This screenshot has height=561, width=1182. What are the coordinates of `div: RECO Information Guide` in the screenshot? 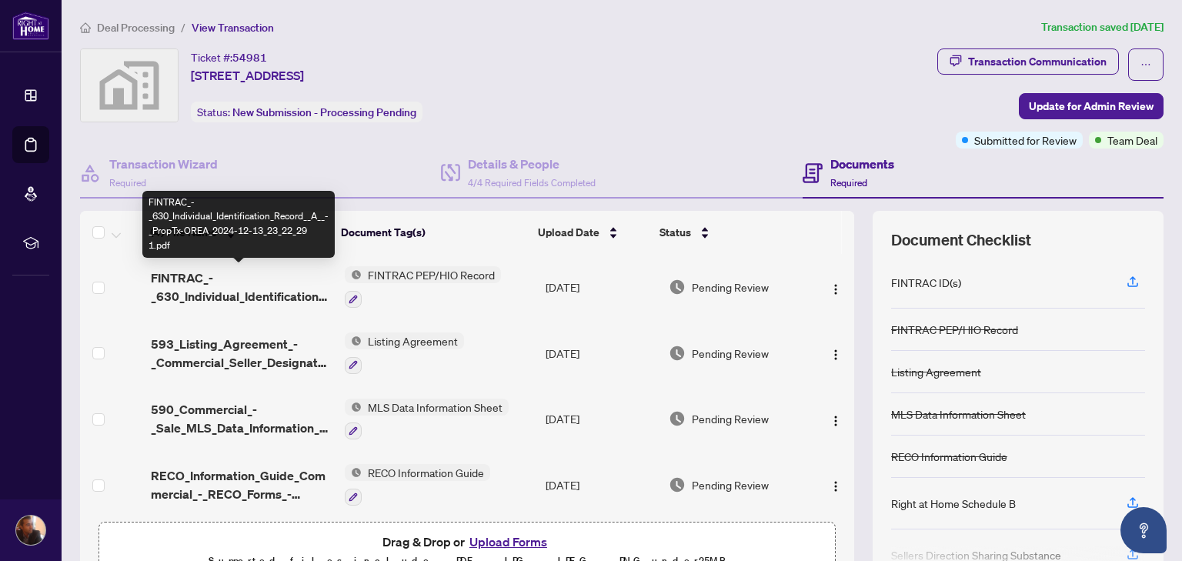 It's located at (949, 456).